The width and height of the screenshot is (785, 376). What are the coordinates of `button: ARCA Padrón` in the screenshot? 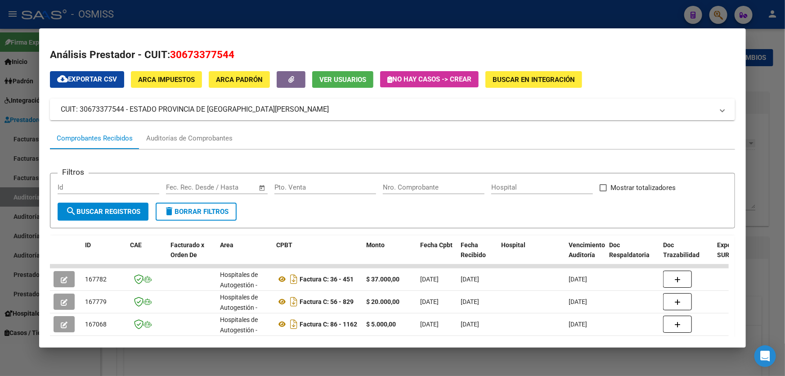 It's located at (239, 79).